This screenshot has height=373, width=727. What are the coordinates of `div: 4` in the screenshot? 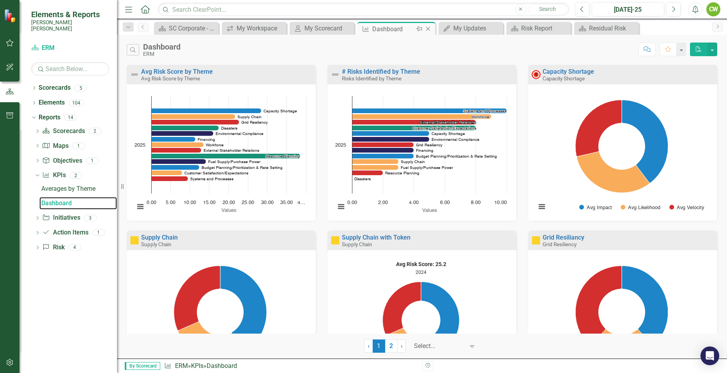 It's located at (75, 247).